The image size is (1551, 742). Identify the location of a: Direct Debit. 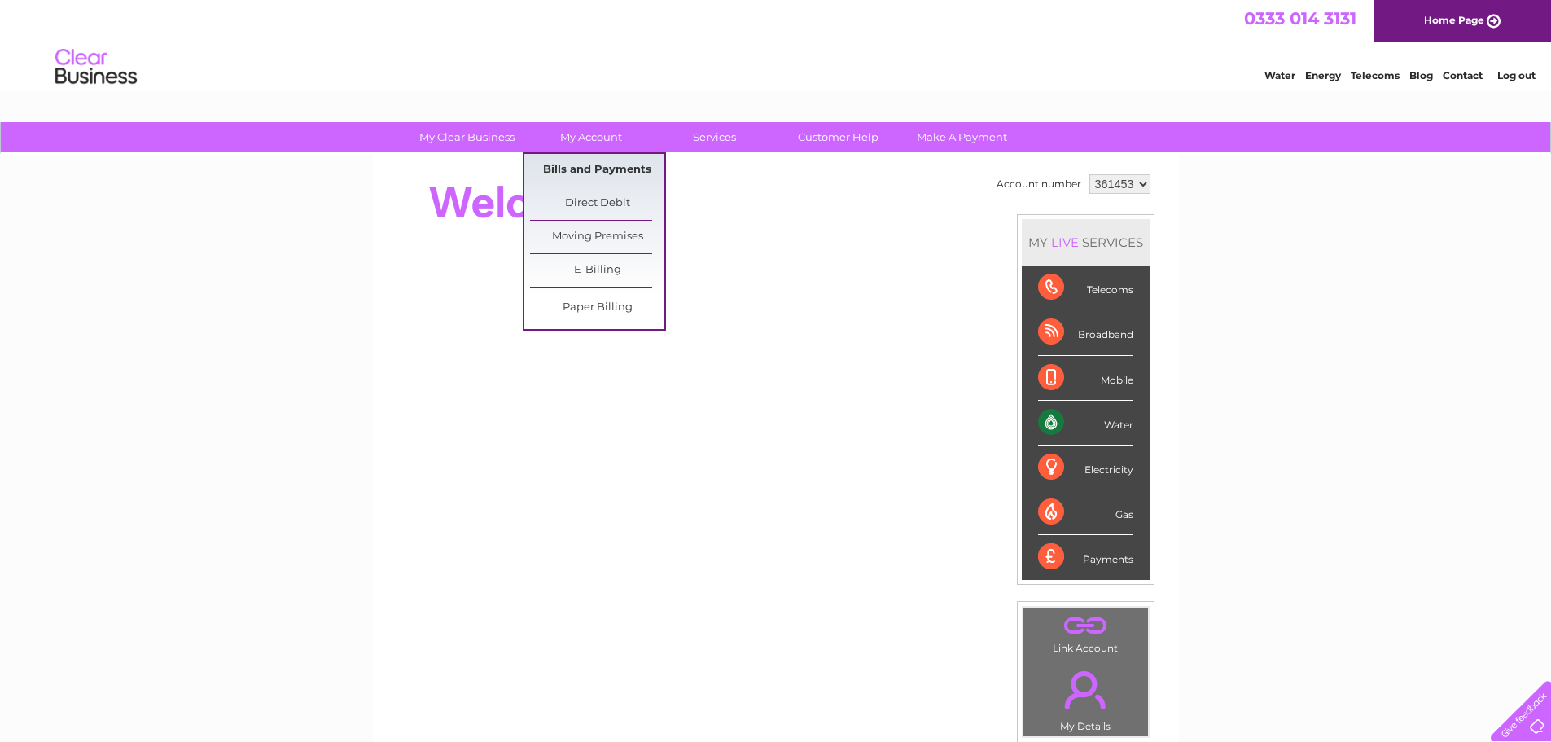
(597, 203).